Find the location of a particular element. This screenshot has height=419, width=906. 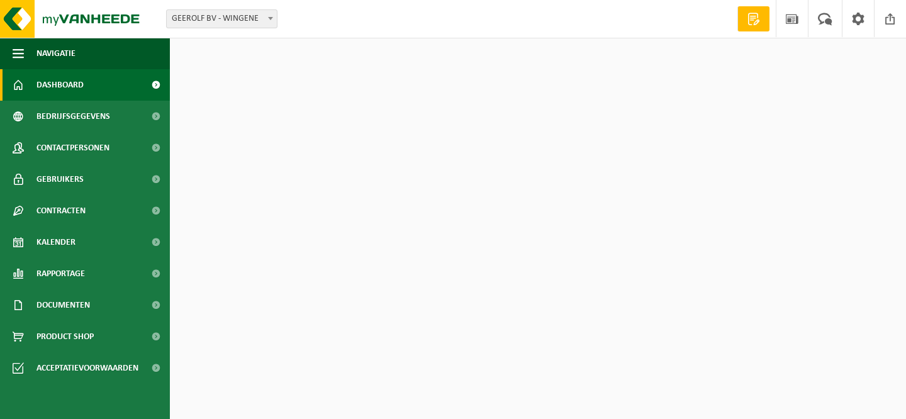

span: Contactpersonen is located at coordinates (73, 148).